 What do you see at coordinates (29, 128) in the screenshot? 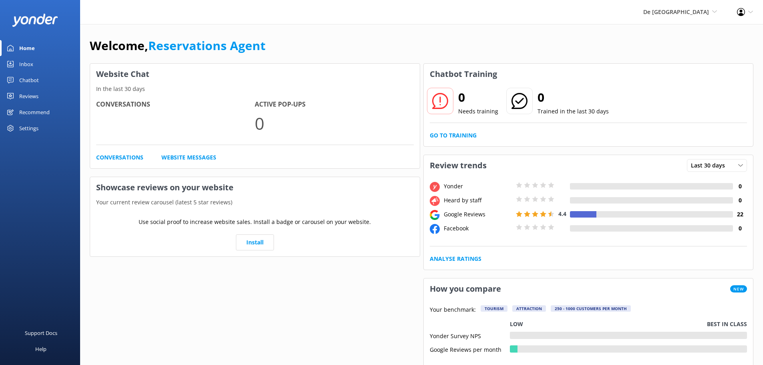
I see `div: Settings` at bounding box center [29, 128].